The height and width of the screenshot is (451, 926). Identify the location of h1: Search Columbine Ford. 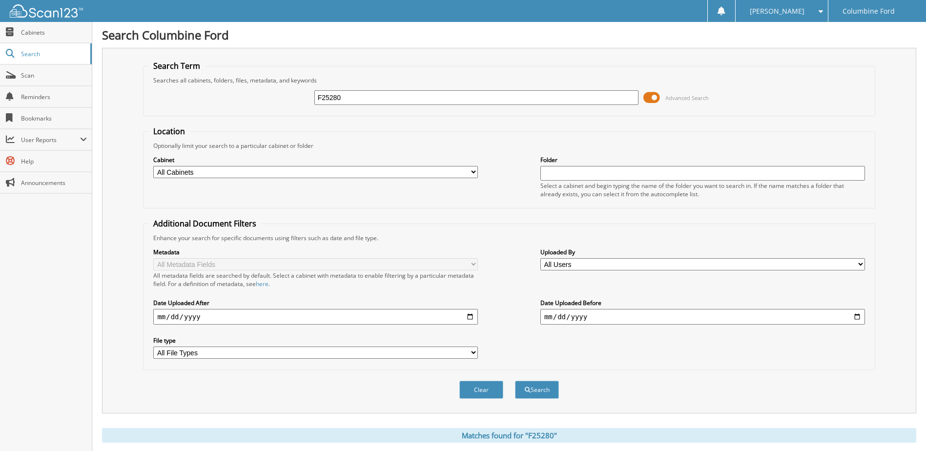
(509, 35).